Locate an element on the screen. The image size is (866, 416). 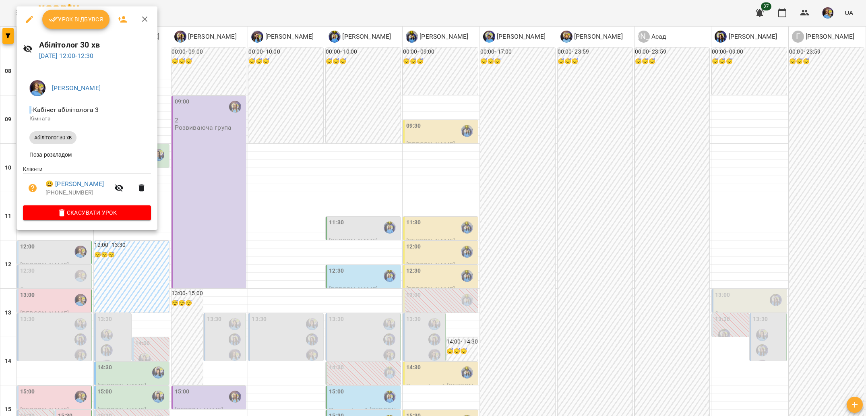
span: Урок відбувся is located at coordinates (76, 19).